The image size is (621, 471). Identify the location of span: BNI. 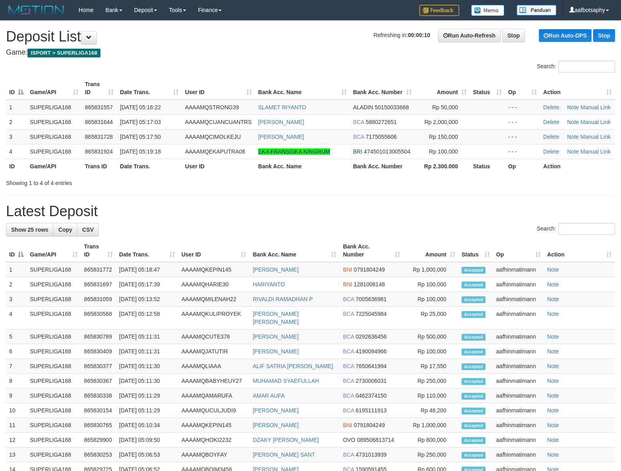
(347, 284).